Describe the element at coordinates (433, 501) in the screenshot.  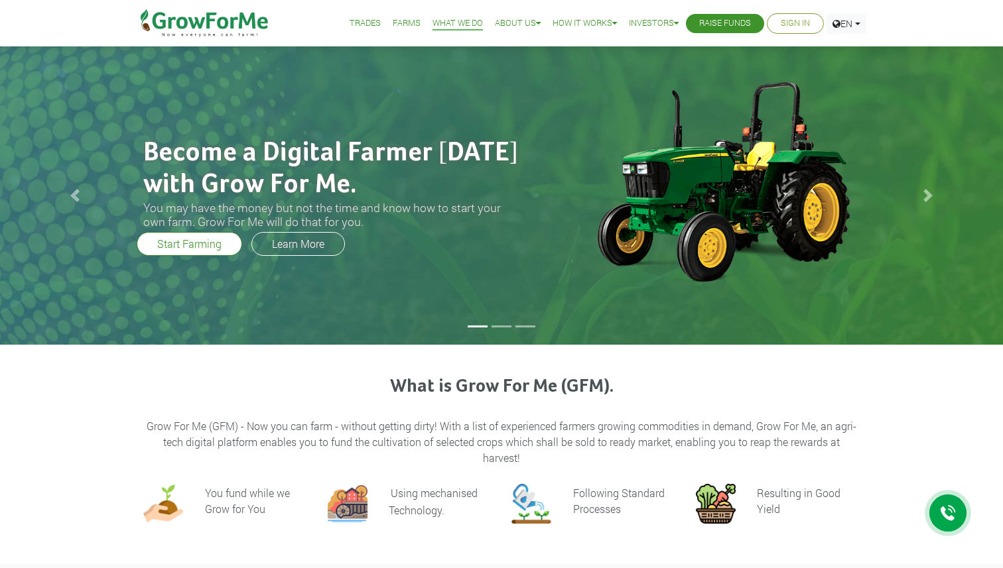
I see `p: Using mechanised Technology.` at that location.